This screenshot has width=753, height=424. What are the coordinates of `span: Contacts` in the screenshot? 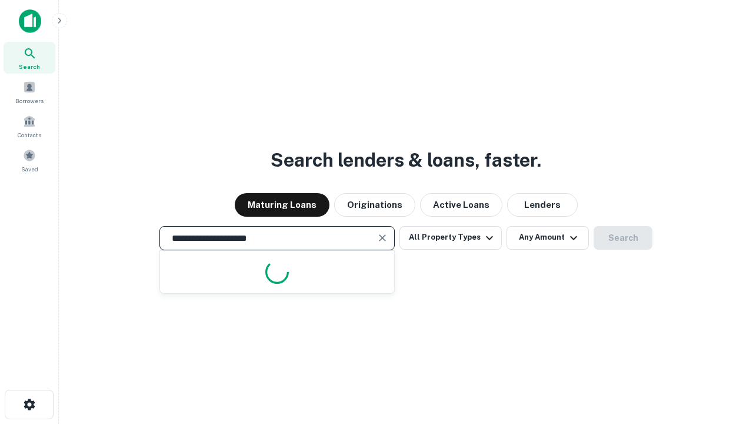 It's located at (29, 135).